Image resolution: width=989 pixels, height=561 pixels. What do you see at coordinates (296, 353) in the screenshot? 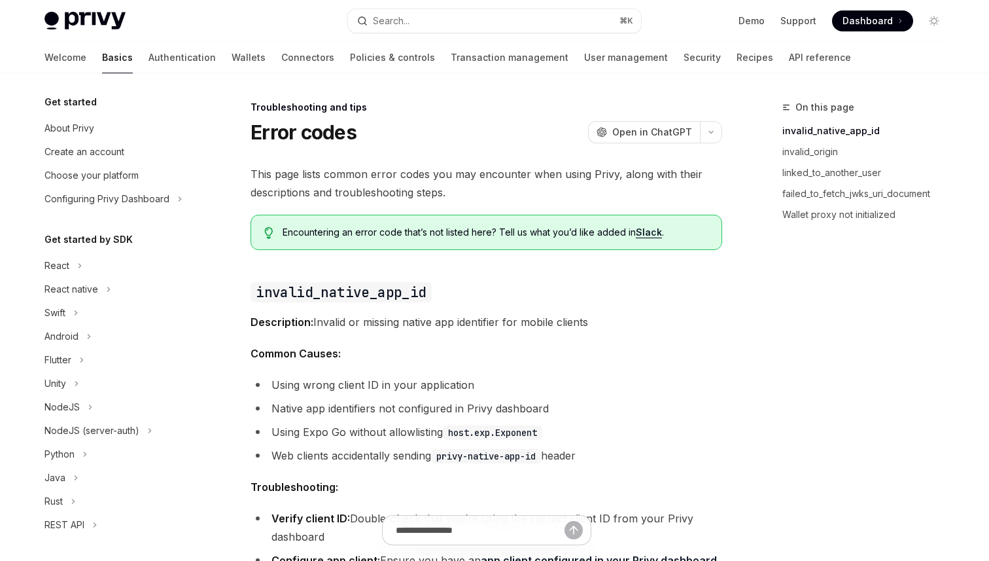
I see `strong: Common Causes:` at bounding box center [296, 353].